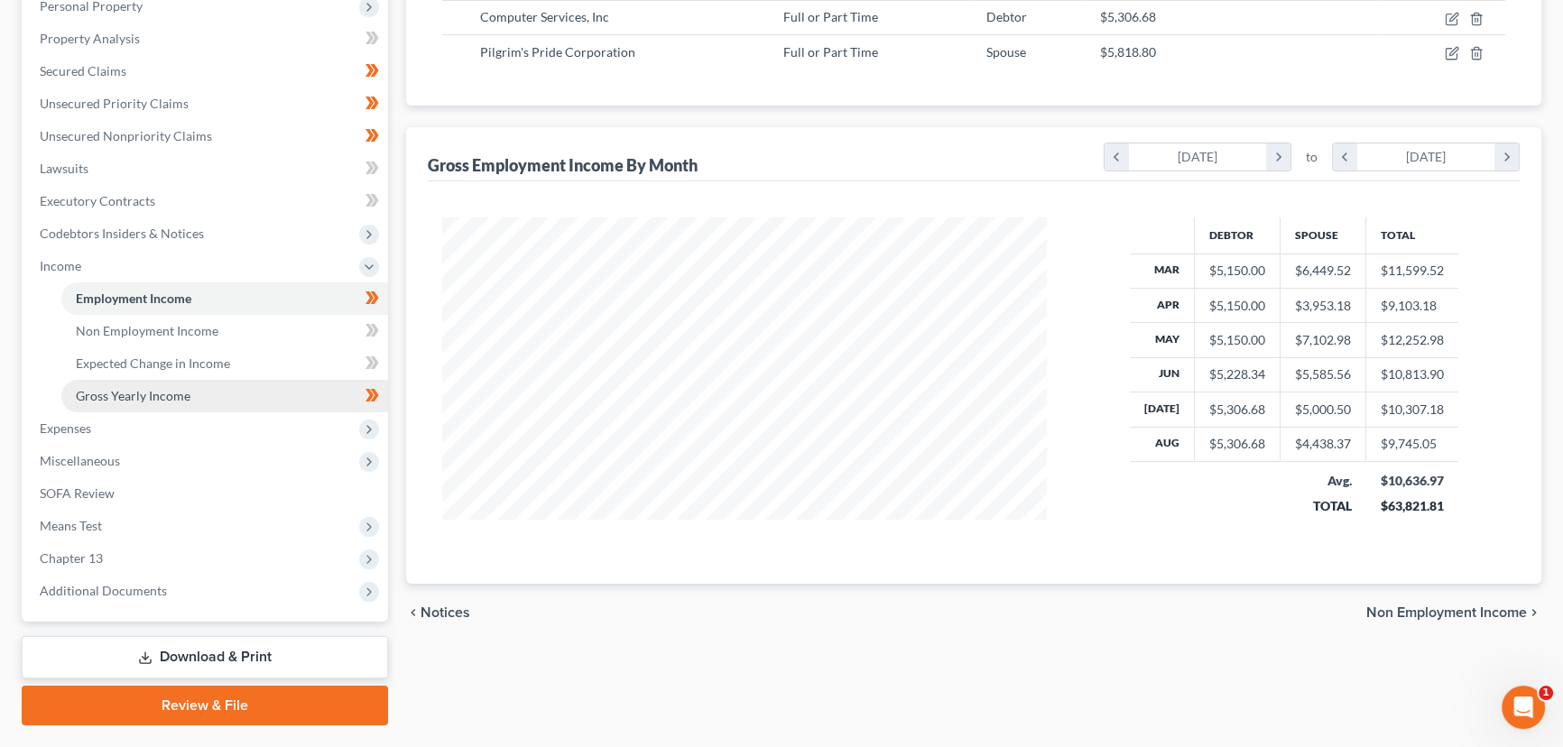 This screenshot has height=747, width=1563. What do you see at coordinates (1237, 375) in the screenshot?
I see `div: $5,228.34` at bounding box center [1237, 375].